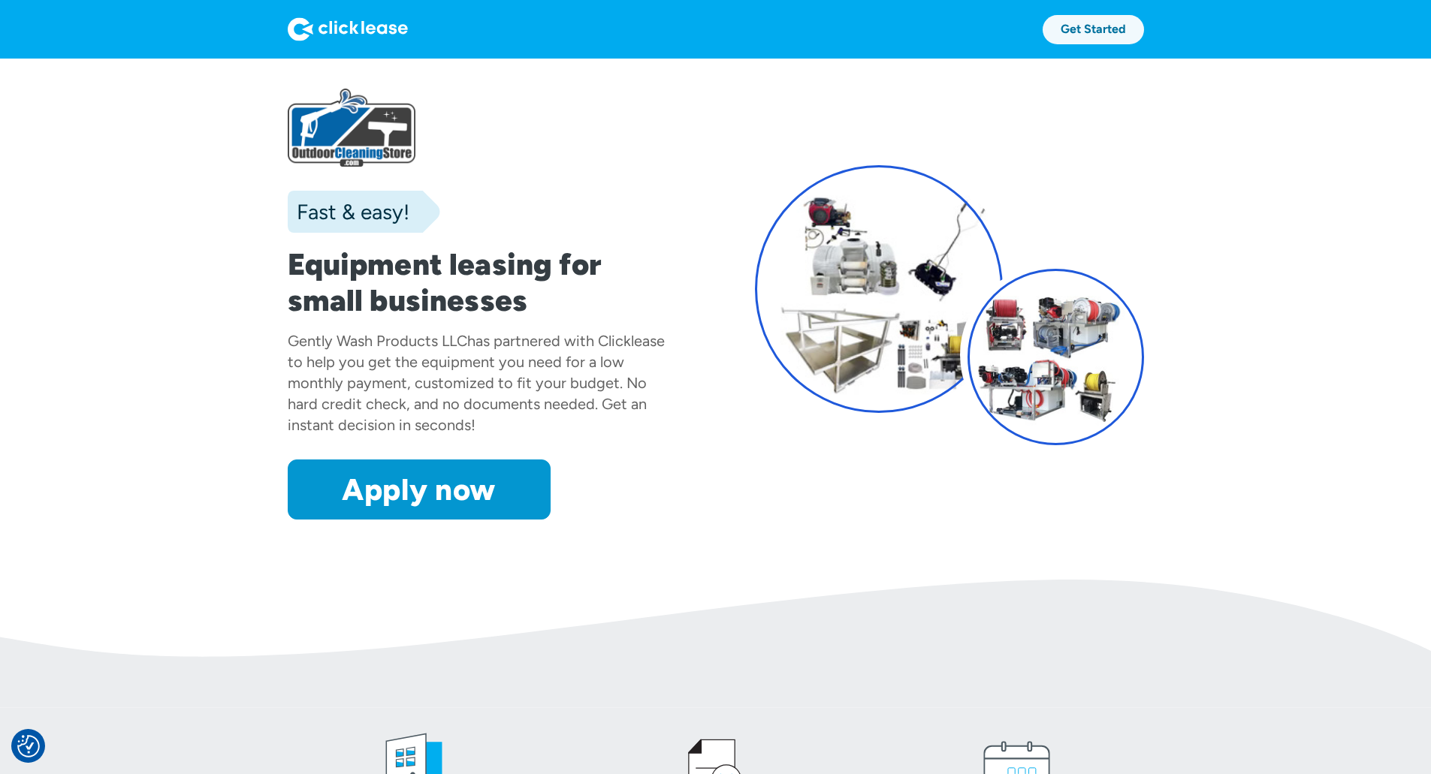 Image resolution: width=1431 pixels, height=774 pixels. What do you see at coordinates (348, 212) in the screenshot?
I see `div: Fast & easy!` at bounding box center [348, 212].